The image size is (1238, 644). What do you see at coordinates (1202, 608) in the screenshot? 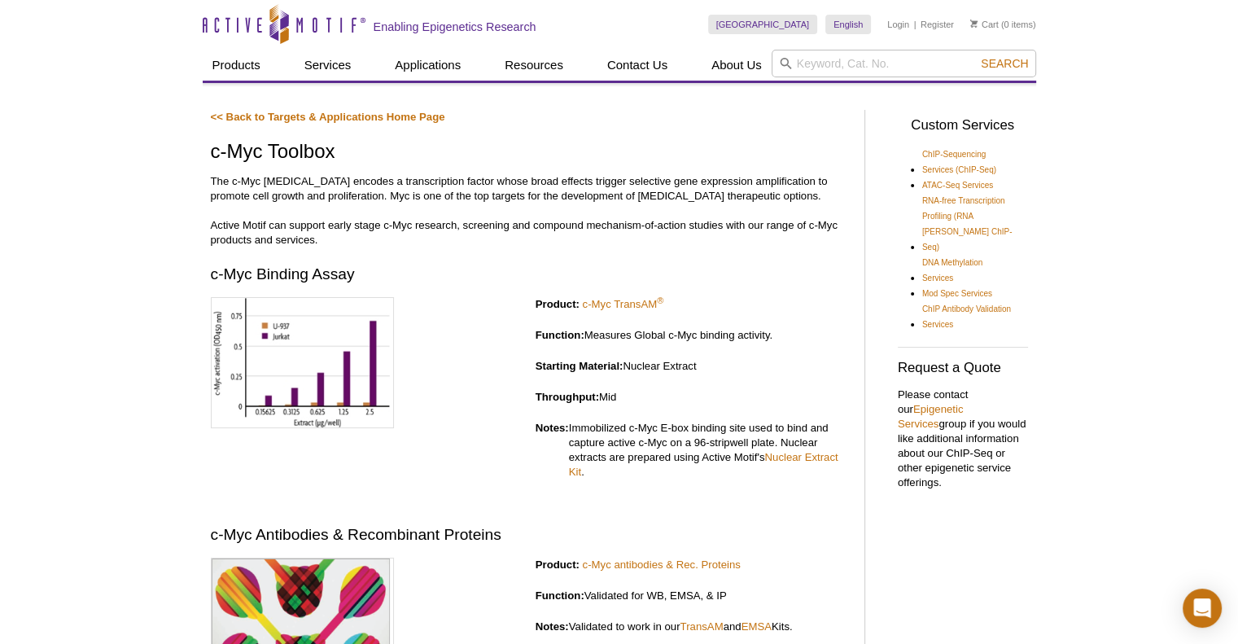
I see `div: Open Intercom Messenger` at bounding box center [1202, 608].